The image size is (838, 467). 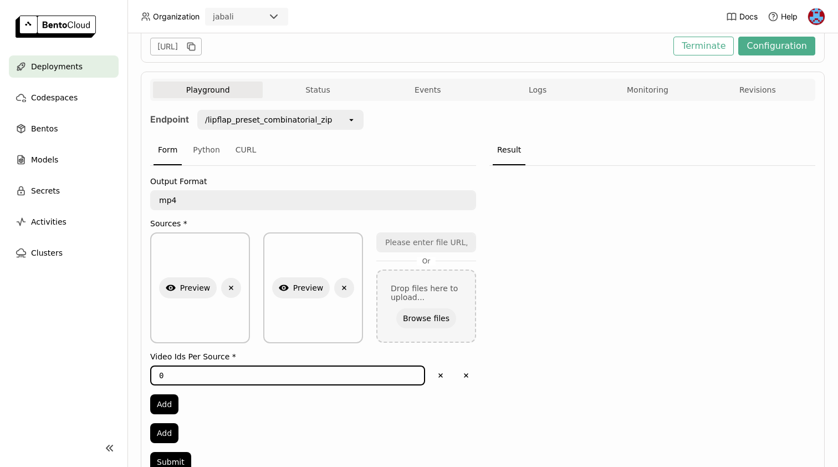 I want to click on input: Selected jabali., so click(x=236, y=17).